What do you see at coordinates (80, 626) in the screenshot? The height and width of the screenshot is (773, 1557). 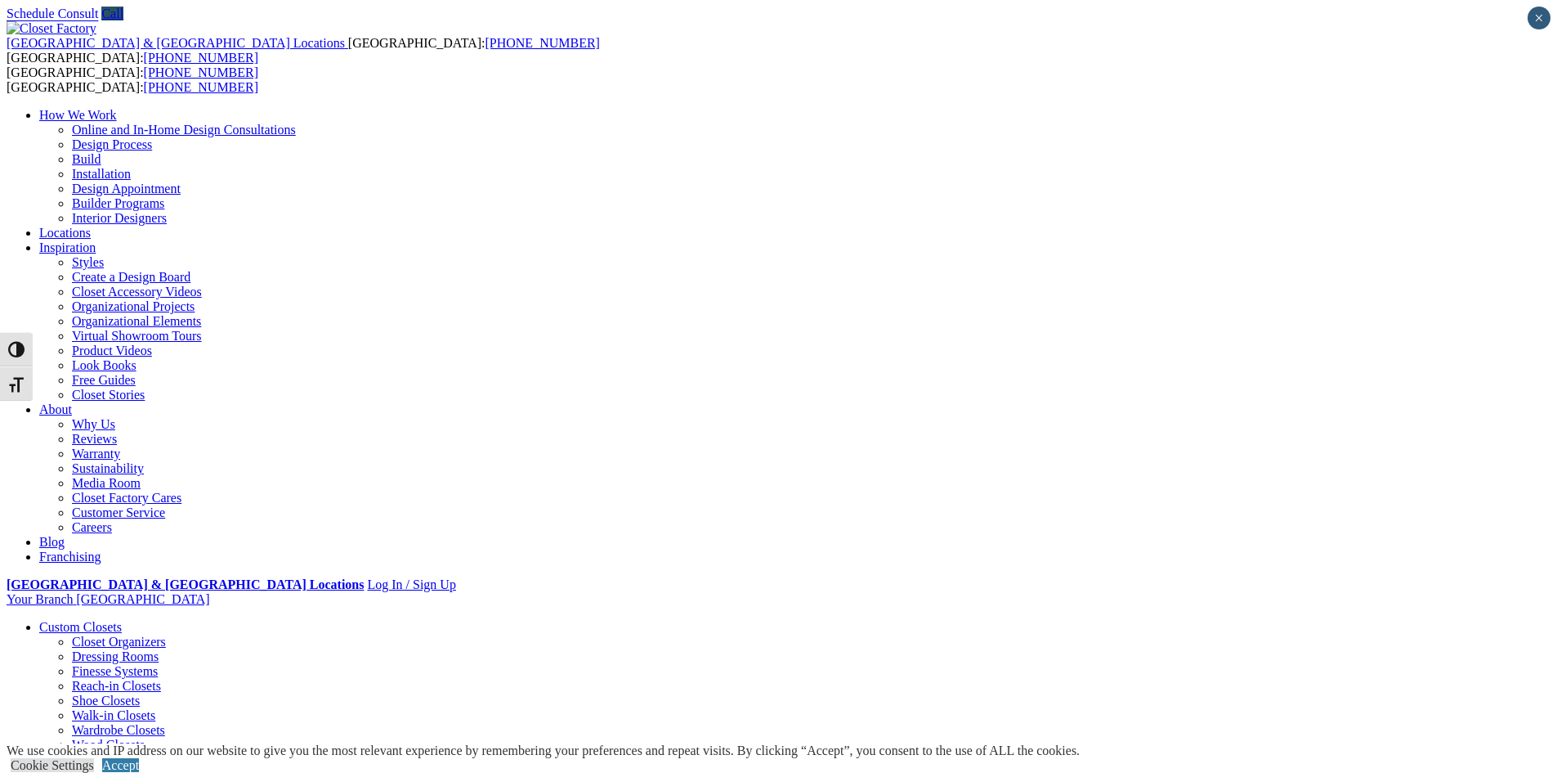 I see `a: Custom Closets` at bounding box center [80, 626].